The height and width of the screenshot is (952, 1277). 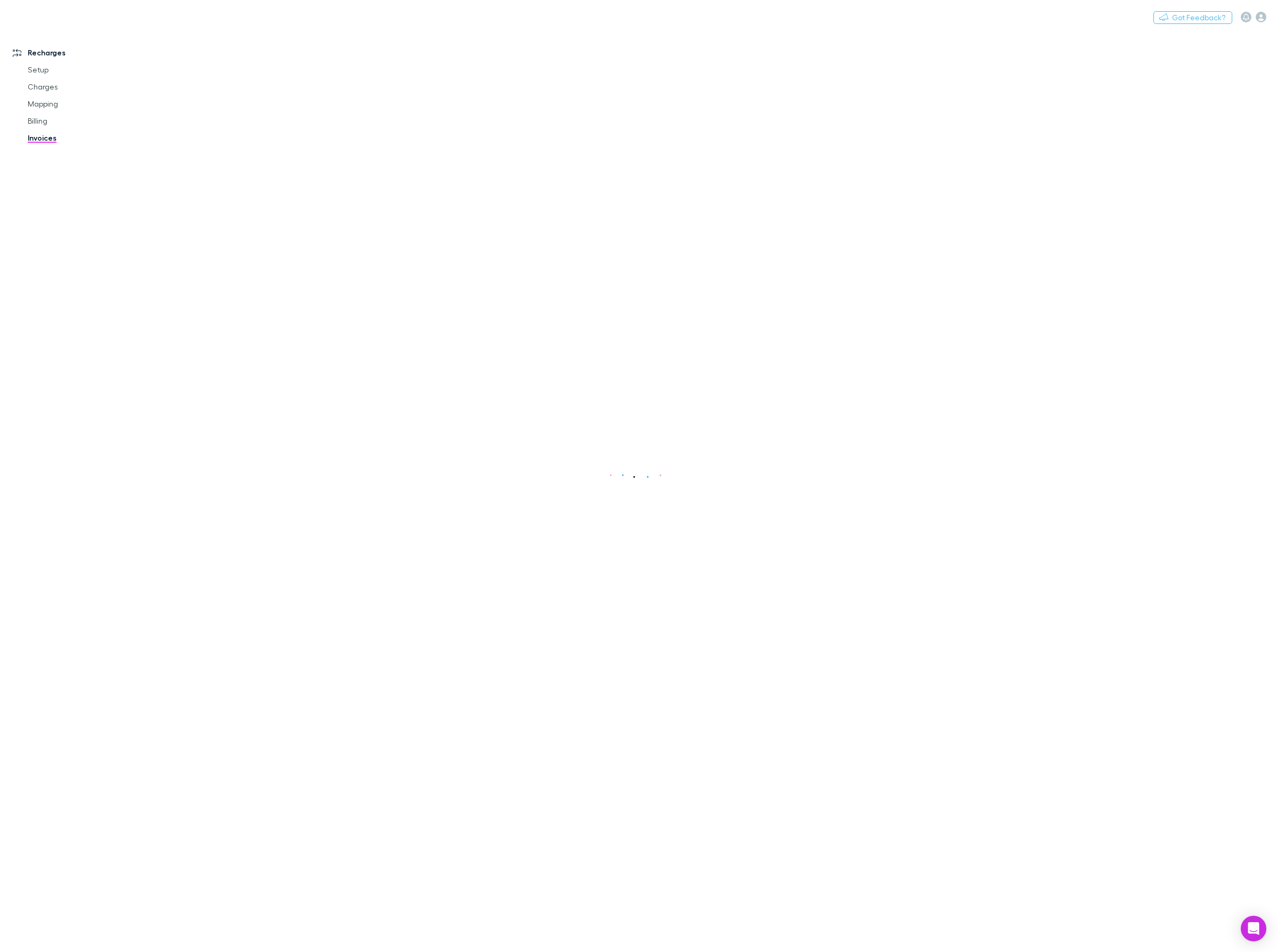 I want to click on a: Billing, so click(x=84, y=121).